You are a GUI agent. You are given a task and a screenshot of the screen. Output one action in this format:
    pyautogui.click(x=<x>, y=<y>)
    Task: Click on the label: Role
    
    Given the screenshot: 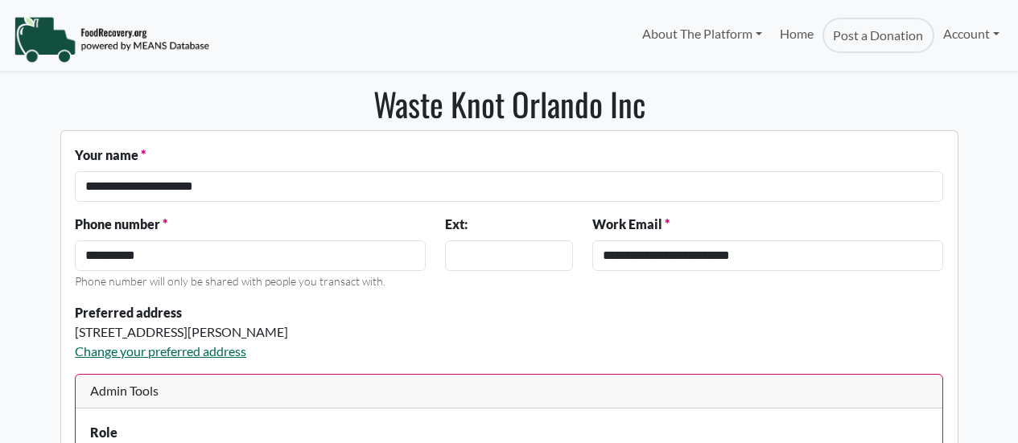 What is the action you would take?
    pyautogui.click(x=104, y=433)
    